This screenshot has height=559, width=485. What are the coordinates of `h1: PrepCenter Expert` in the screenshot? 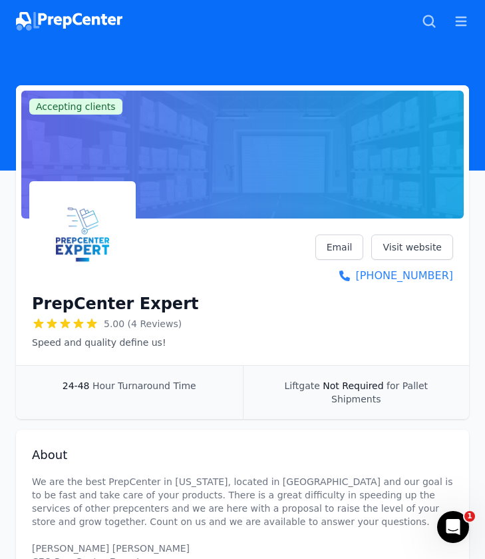 It's located at (115, 304).